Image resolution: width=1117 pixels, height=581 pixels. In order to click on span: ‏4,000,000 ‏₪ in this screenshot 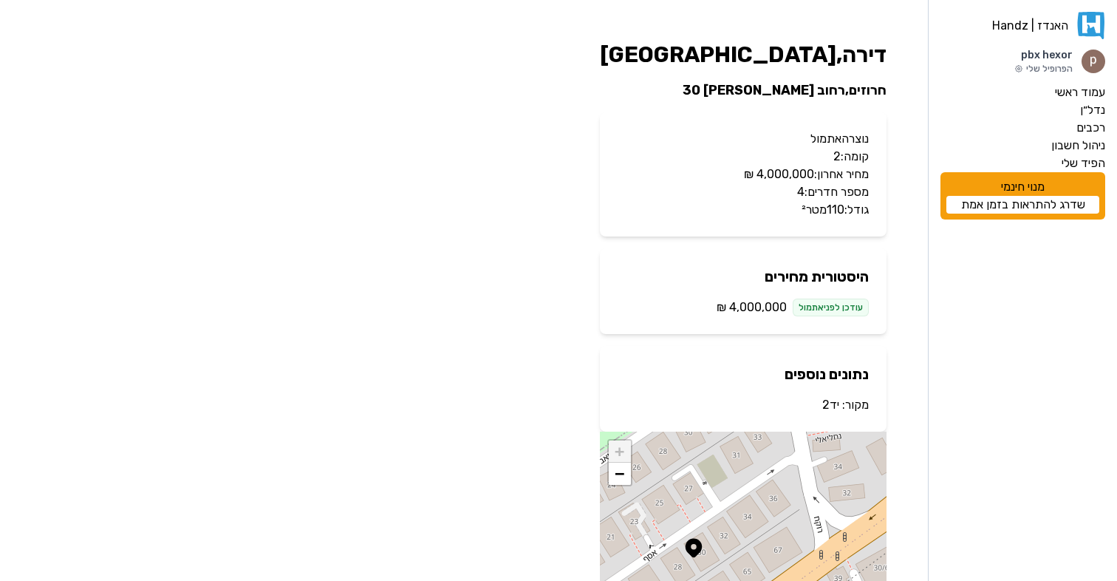, I will do `click(752, 307)`.